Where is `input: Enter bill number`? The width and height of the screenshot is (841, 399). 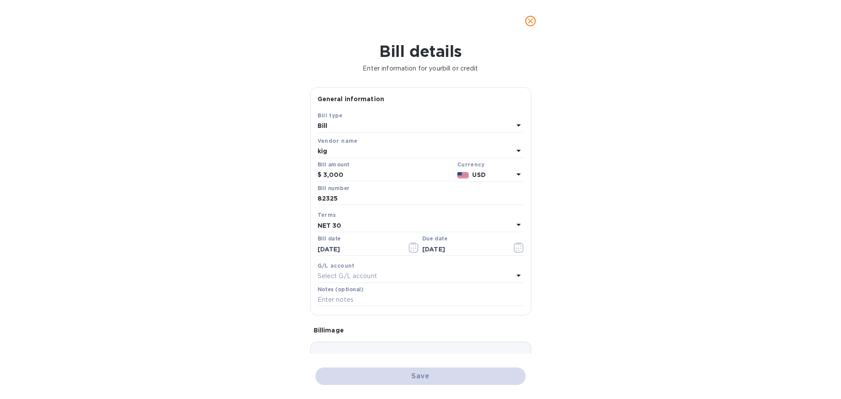 input: Enter bill number is located at coordinates (421, 199).